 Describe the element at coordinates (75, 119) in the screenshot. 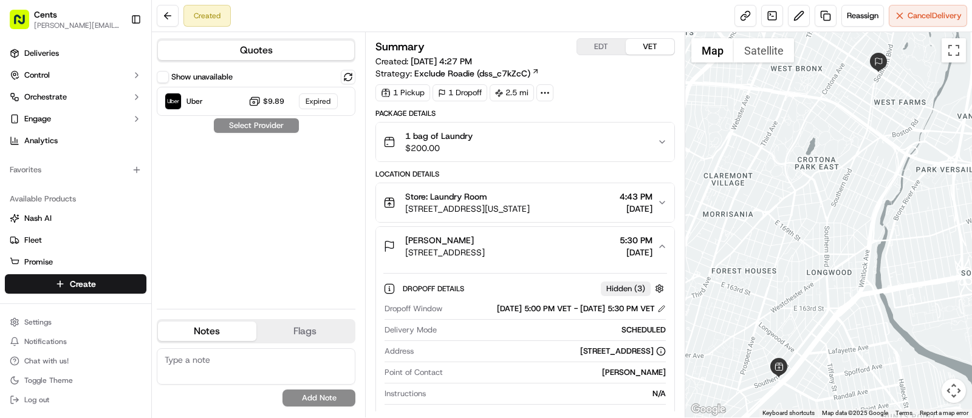

I see `button: Engage` at that location.